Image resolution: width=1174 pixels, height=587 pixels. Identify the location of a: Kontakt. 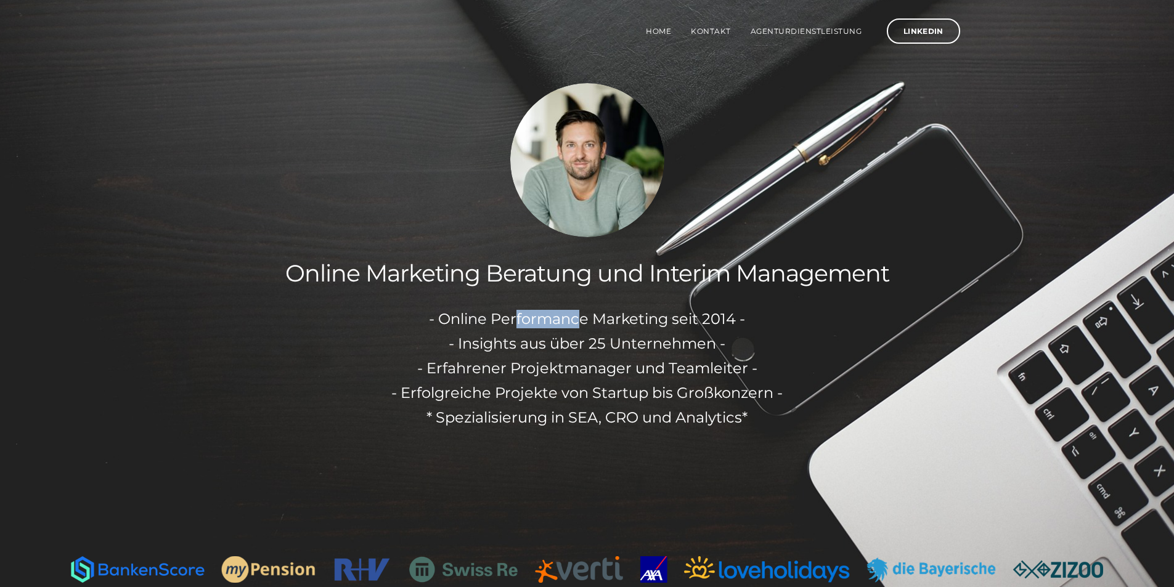
(711, 31).